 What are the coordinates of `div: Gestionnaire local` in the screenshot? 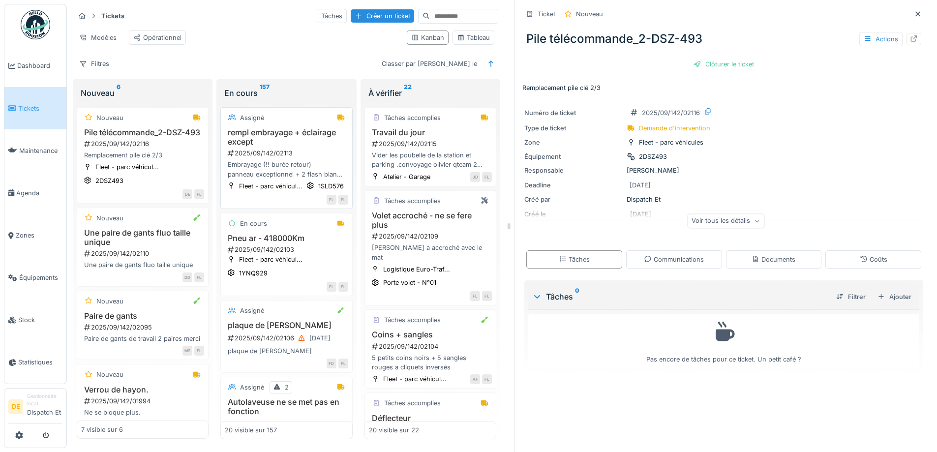 It's located at (45, 400).